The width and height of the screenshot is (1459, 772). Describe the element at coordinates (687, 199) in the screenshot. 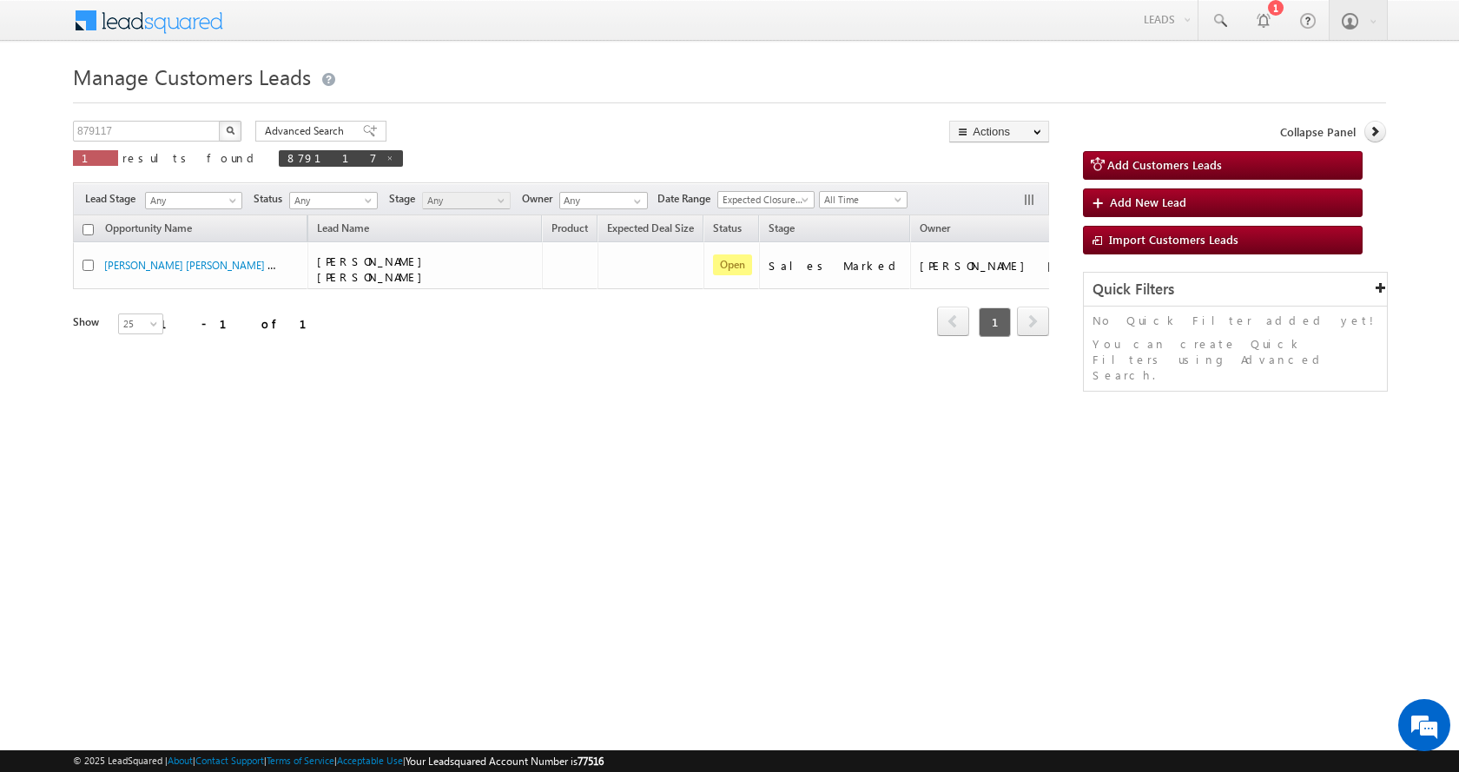

I see `span: Date Range` at that location.